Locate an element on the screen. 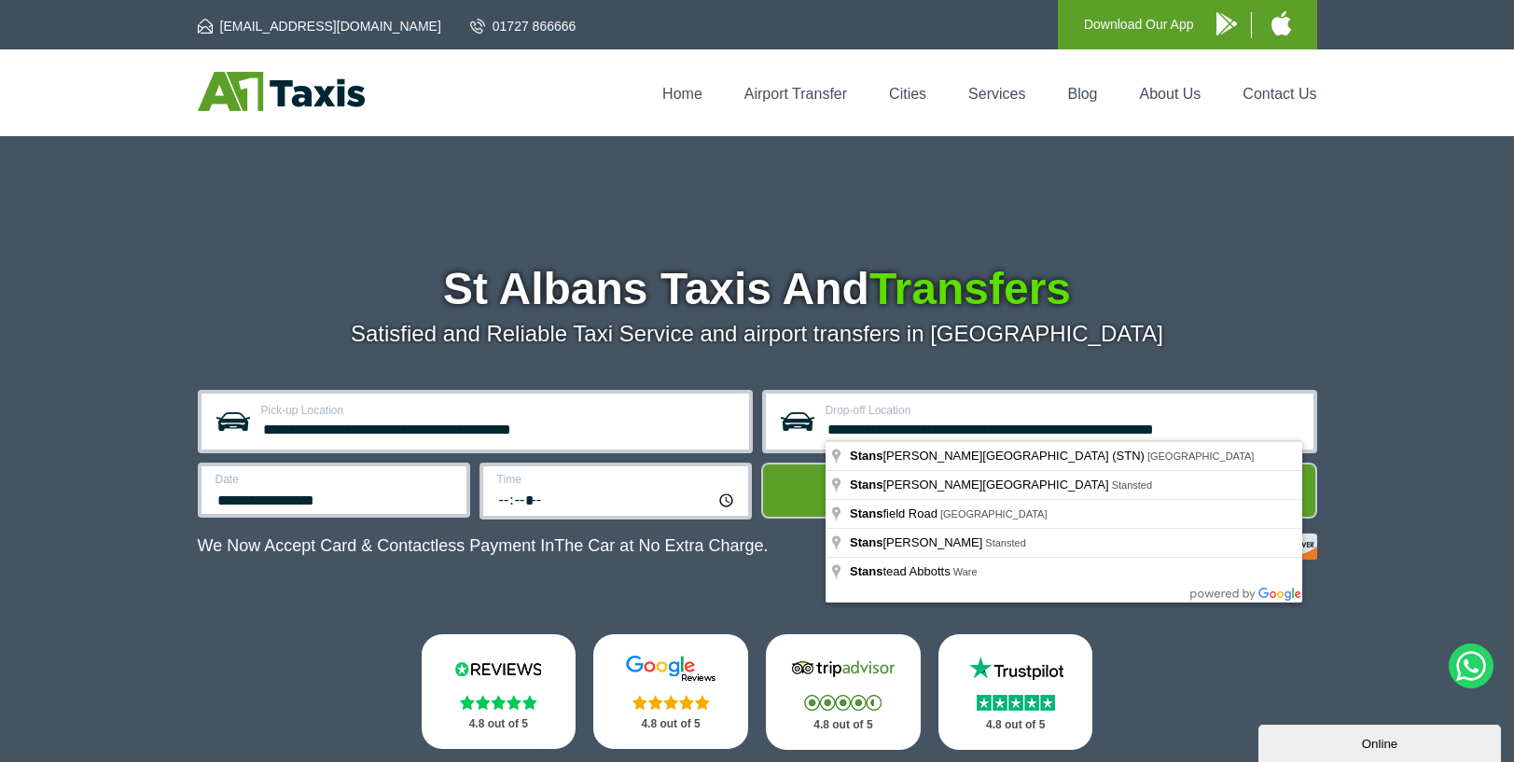  a: Trustpilot Stars 4.8 out of 5 is located at coordinates (1016, 692).